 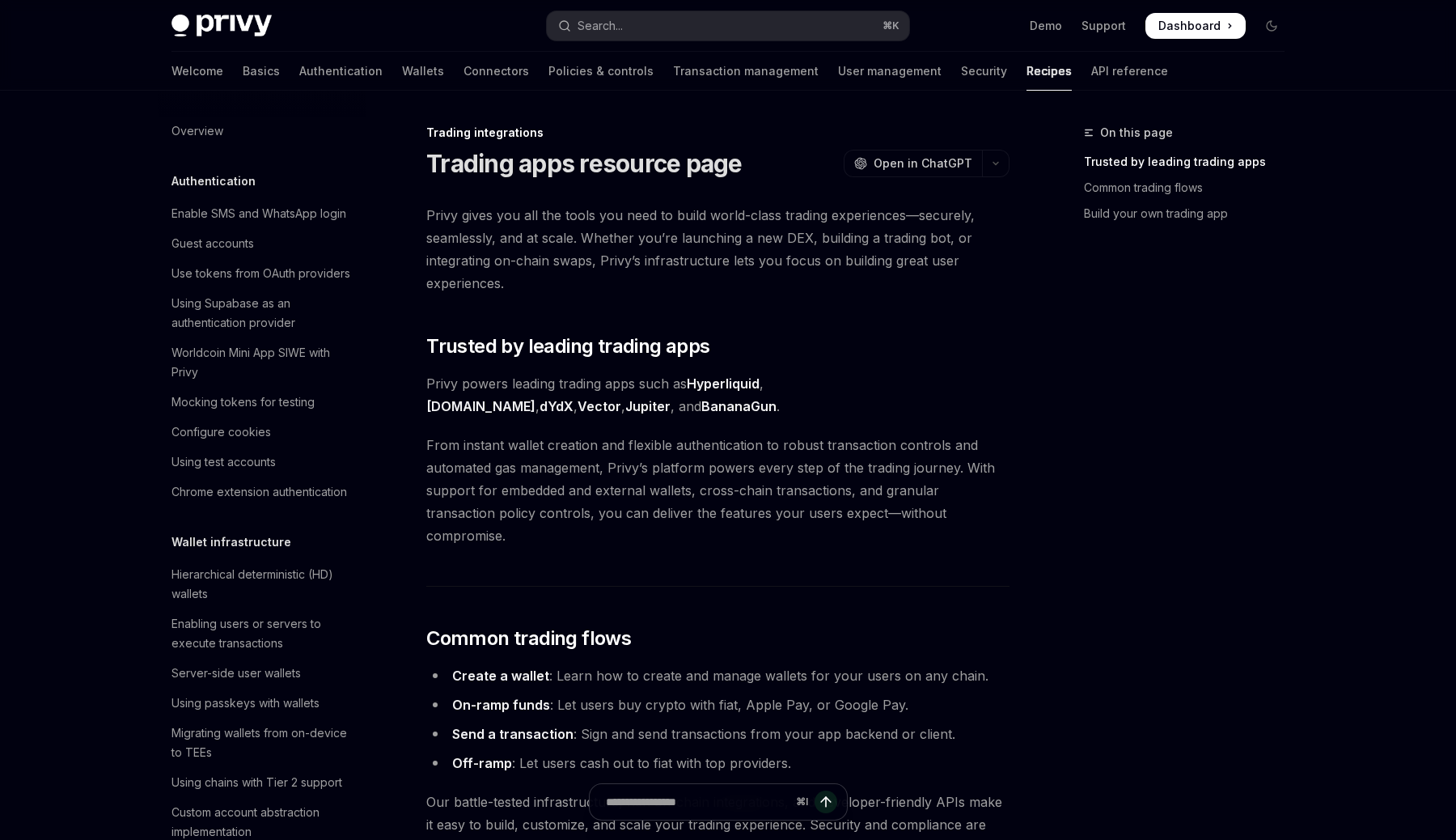 I want to click on li: : Sign and send transactions from your app backend or client., so click(x=718, y=735).